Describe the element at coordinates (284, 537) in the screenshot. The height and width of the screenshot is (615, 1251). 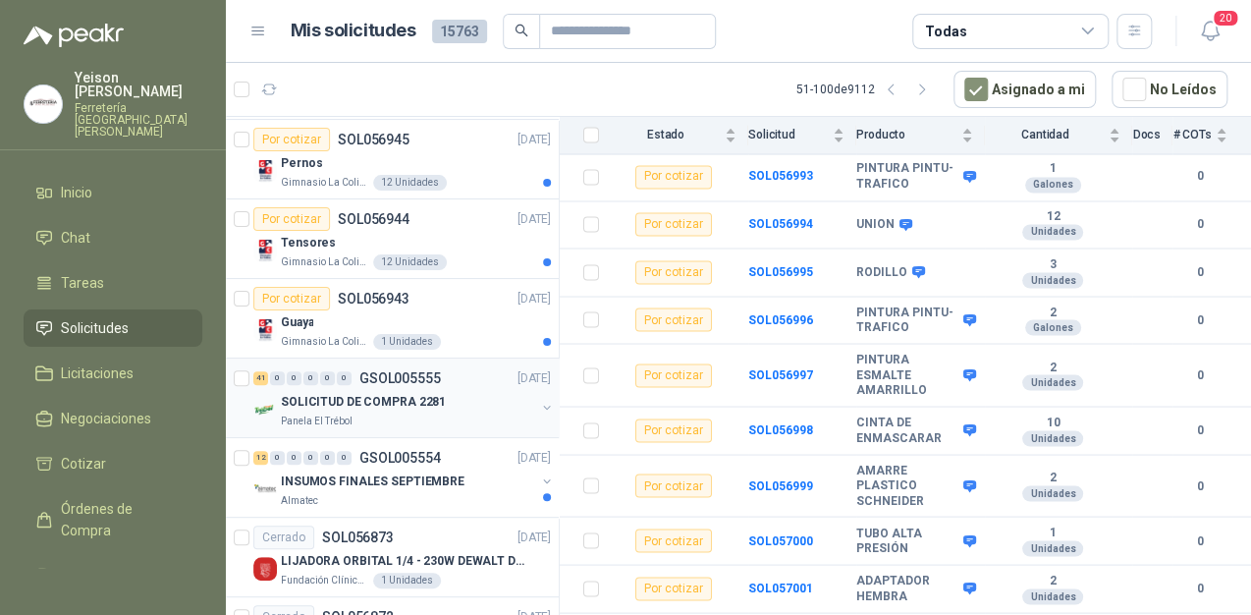
I see `div: Cerrado` at that location.